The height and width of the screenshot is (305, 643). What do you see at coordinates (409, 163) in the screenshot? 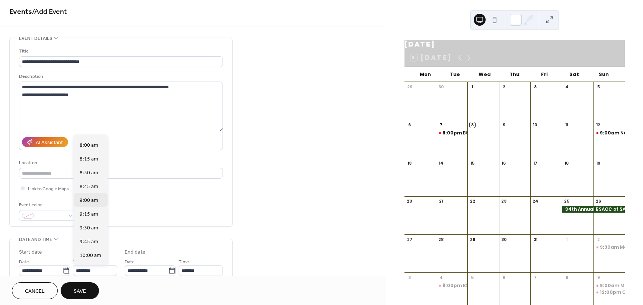
I see `div: 13` at bounding box center [409, 163].